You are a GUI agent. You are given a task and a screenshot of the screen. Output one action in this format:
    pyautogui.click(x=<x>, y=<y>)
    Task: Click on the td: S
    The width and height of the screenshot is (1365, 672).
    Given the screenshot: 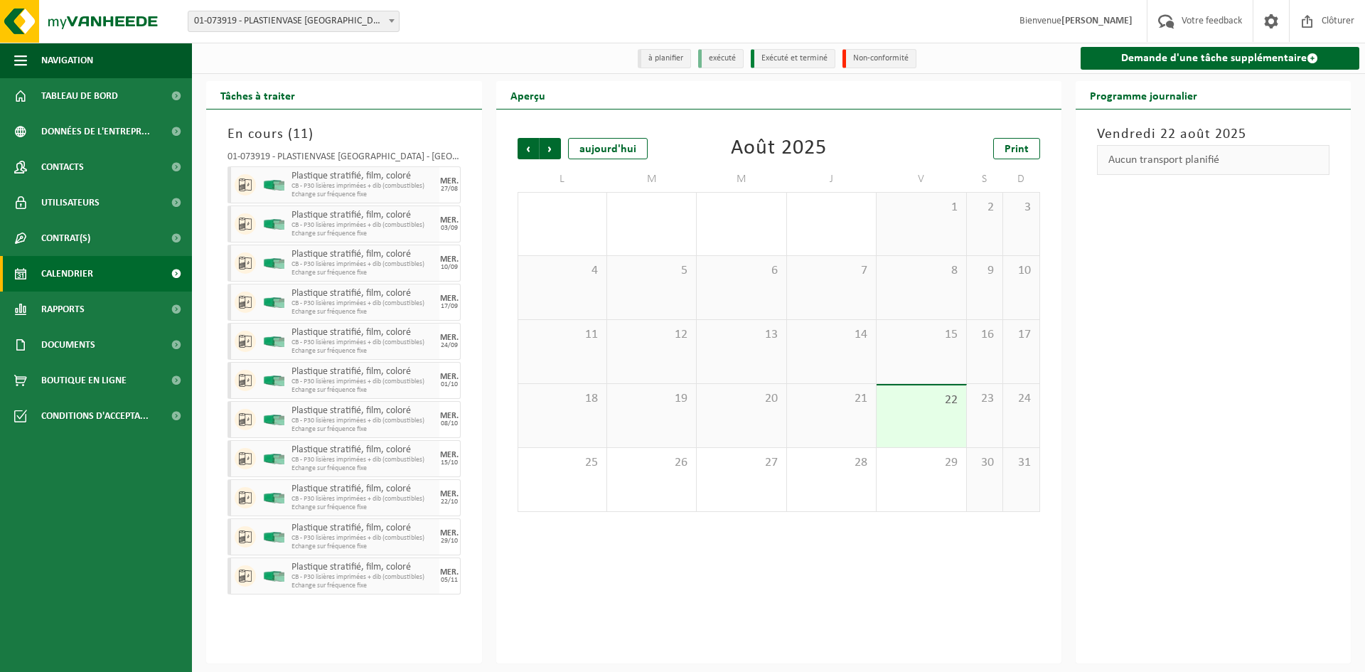 What is the action you would take?
    pyautogui.click(x=984, y=179)
    